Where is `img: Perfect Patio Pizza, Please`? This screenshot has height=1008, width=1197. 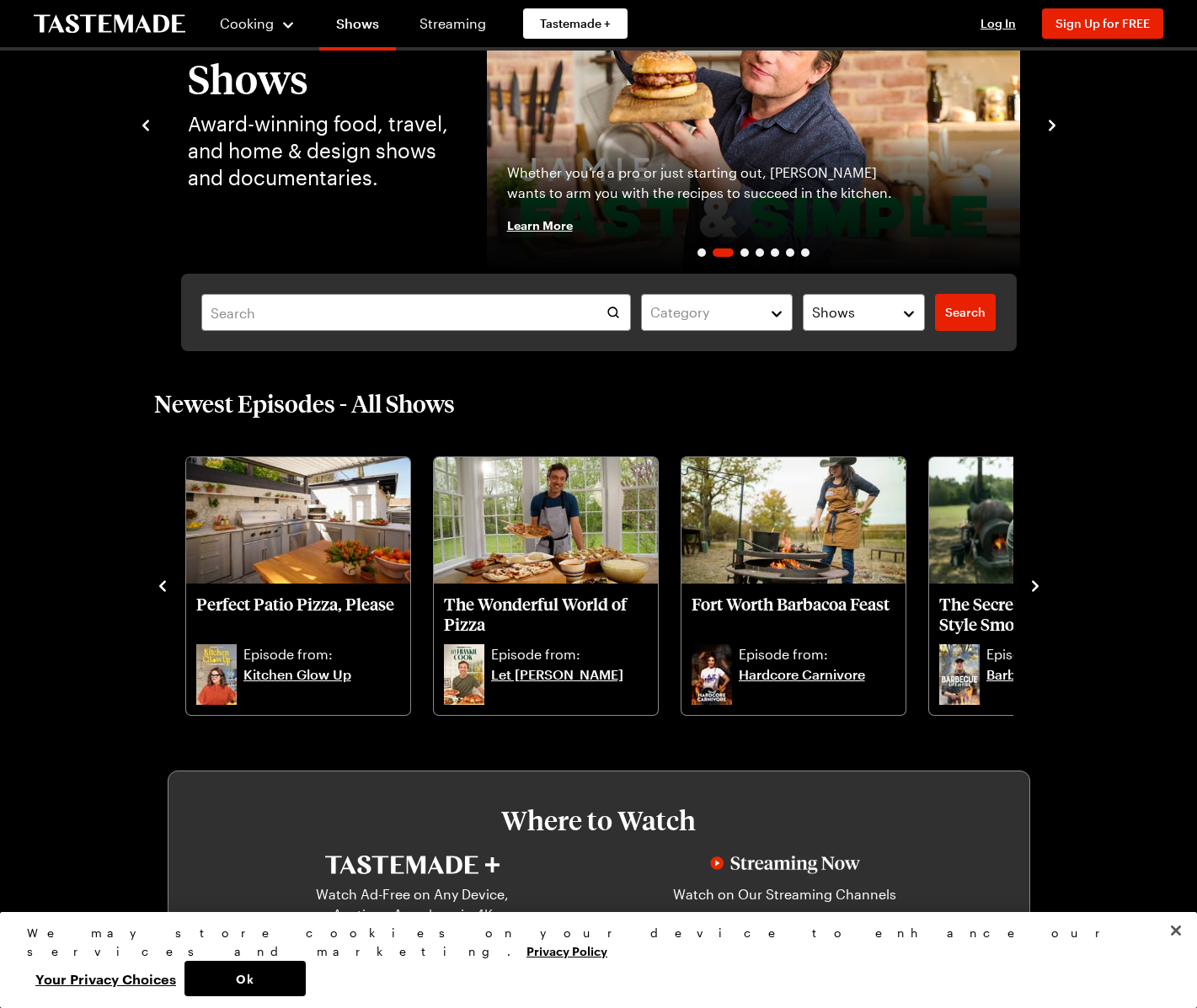
img: Perfect Patio Pizza, Please is located at coordinates (298, 520).